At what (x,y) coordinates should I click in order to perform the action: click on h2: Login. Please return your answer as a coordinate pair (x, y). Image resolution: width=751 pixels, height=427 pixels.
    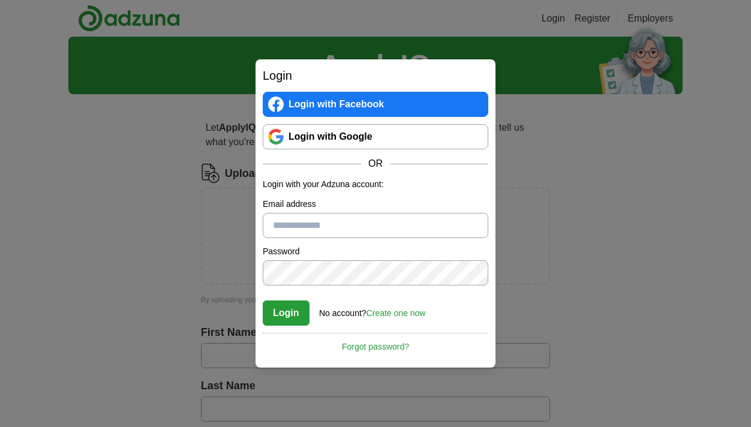
    Looking at the image, I should click on (376, 76).